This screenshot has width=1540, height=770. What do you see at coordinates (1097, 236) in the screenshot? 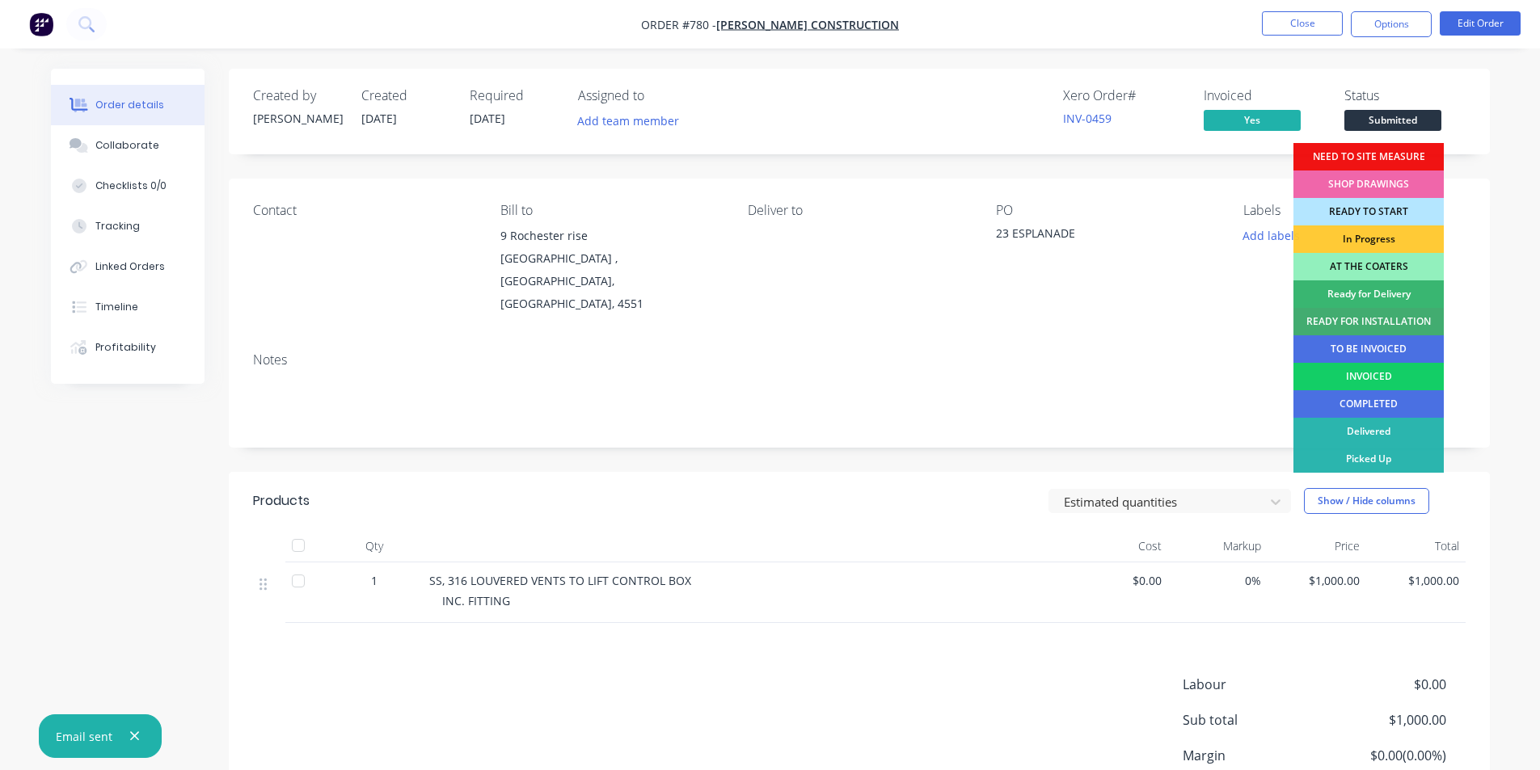
I see `div: 23 ESPLANADE` at bounding box center [1097, 236].